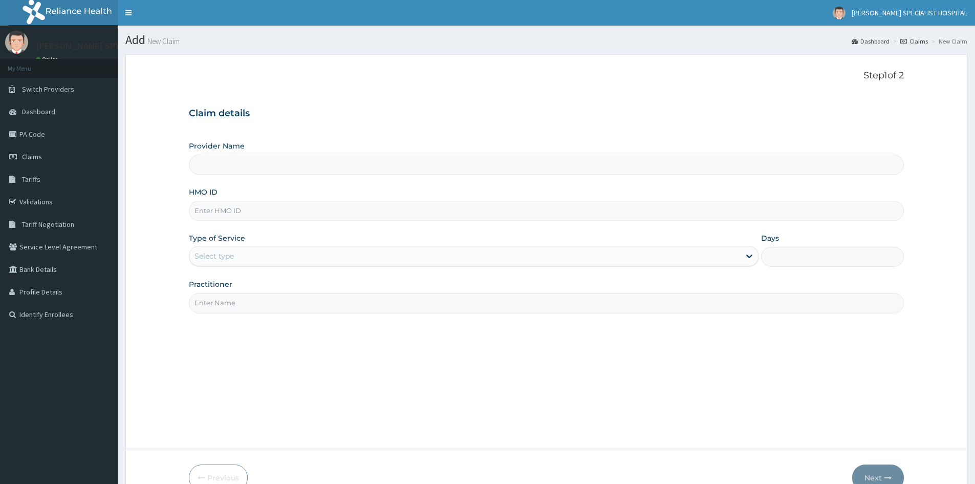  Describe the element at coordinates (546, 210) in the screenshot. I see `input: Enter HMO ID` at that location.